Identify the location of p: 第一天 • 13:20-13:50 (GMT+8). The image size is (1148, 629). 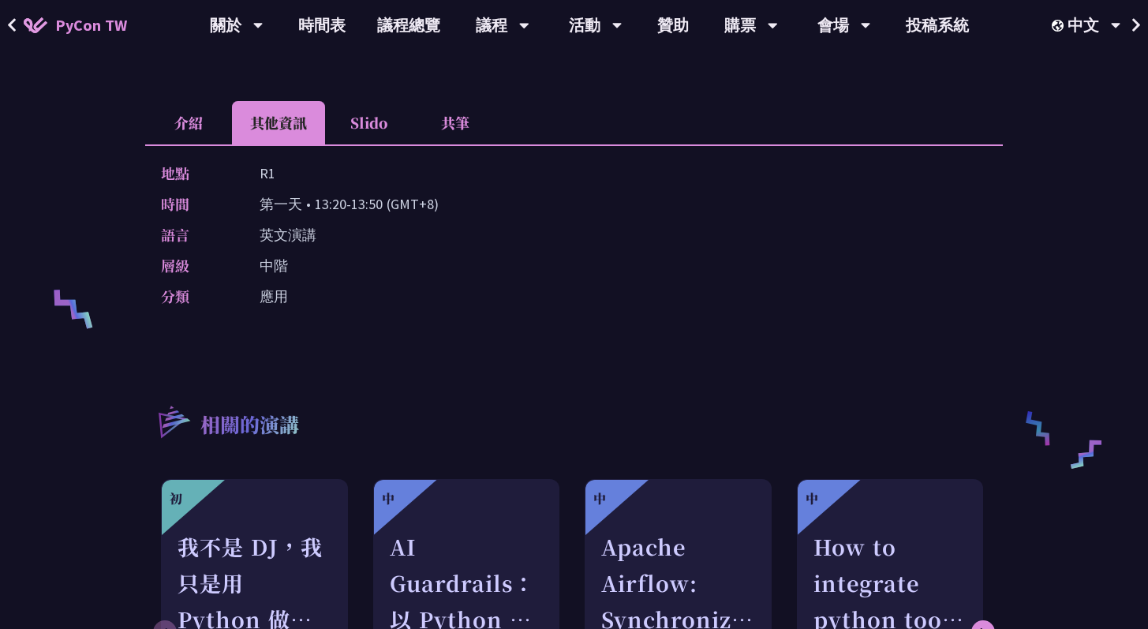
(349, 204).